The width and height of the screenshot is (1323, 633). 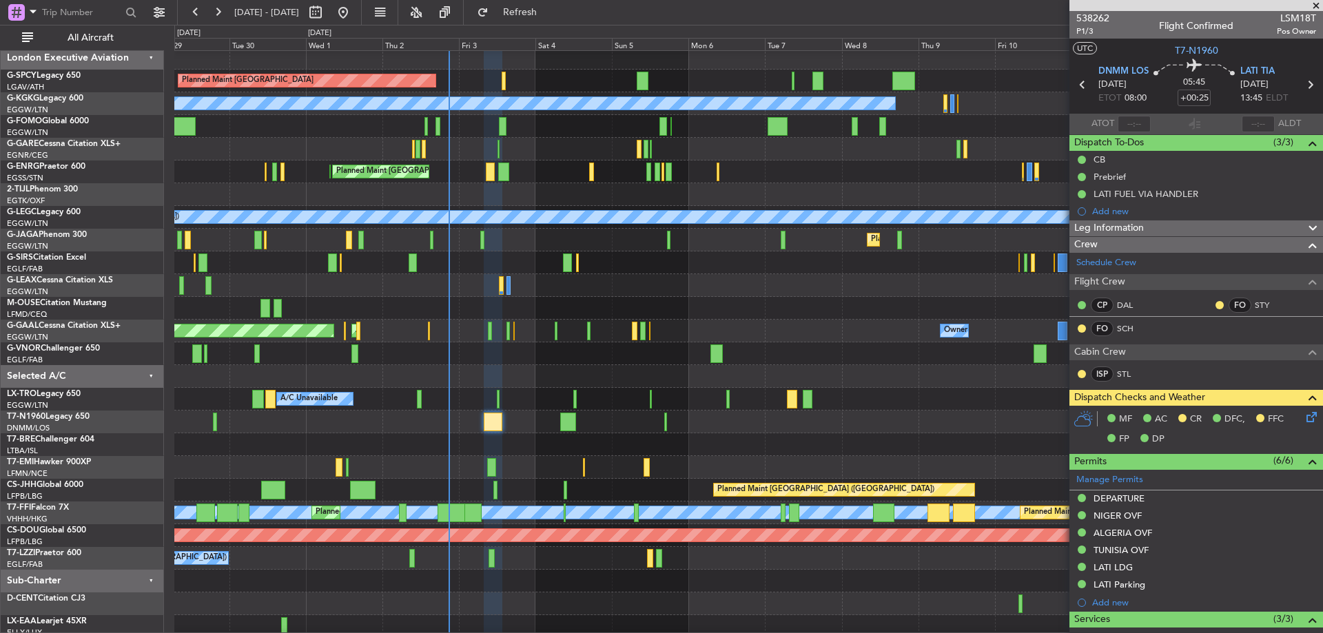 What do you see at coordinates (1033, 44) in the screenshot?
I see `div: Fri 10` at bounding box center [1033, 44].